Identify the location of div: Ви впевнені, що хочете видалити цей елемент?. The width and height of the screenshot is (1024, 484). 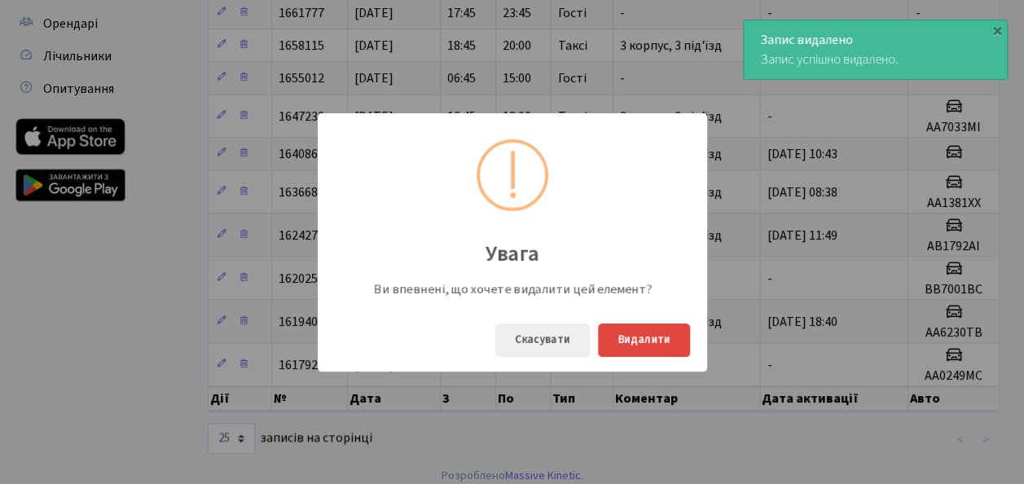
(513, 289).